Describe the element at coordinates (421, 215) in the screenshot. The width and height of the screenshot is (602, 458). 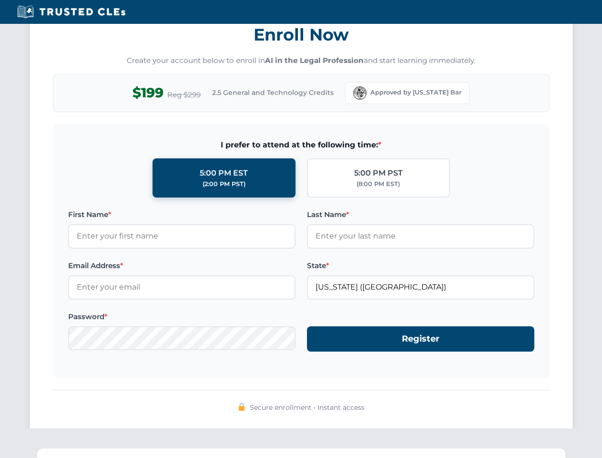
I see `label: Last Name` at that location.